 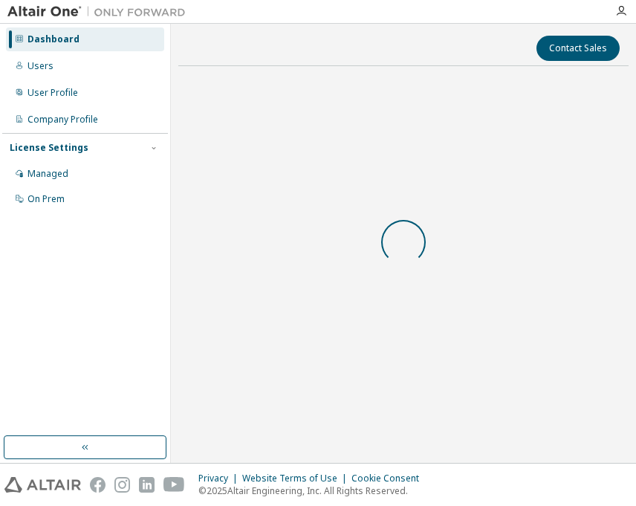 What do you see at coordinates (53, 93) in the screenshot?
I see `div: User Profile` at bounding box center [53, 93].